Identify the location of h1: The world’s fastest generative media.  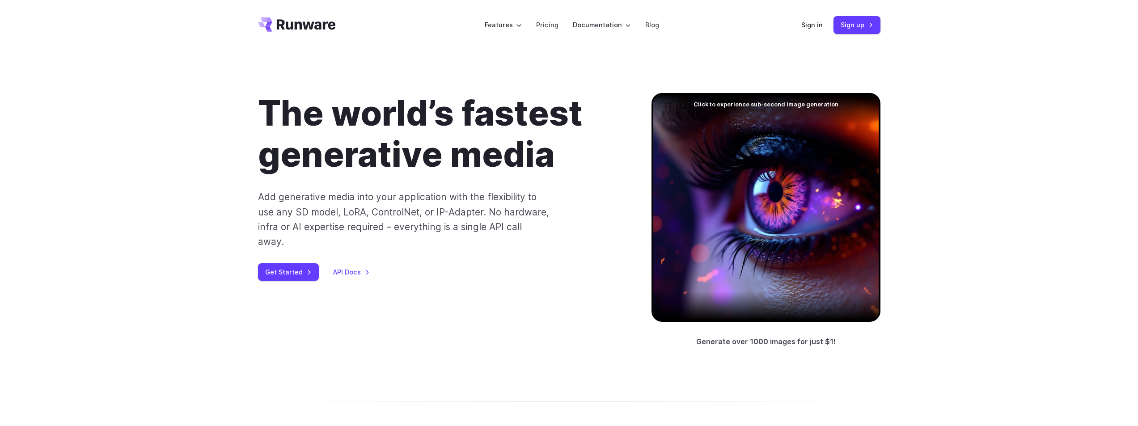
(441, 134).